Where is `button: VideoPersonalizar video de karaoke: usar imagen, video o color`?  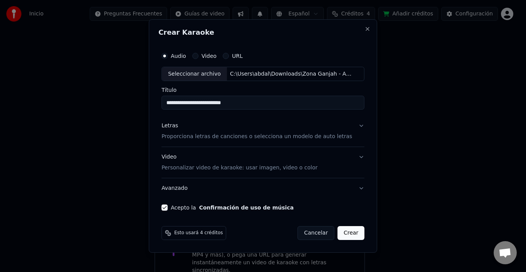 button: VideoPersonalizar video de karaoke: usar imagen, video o color is located at coordinates (263, 163).